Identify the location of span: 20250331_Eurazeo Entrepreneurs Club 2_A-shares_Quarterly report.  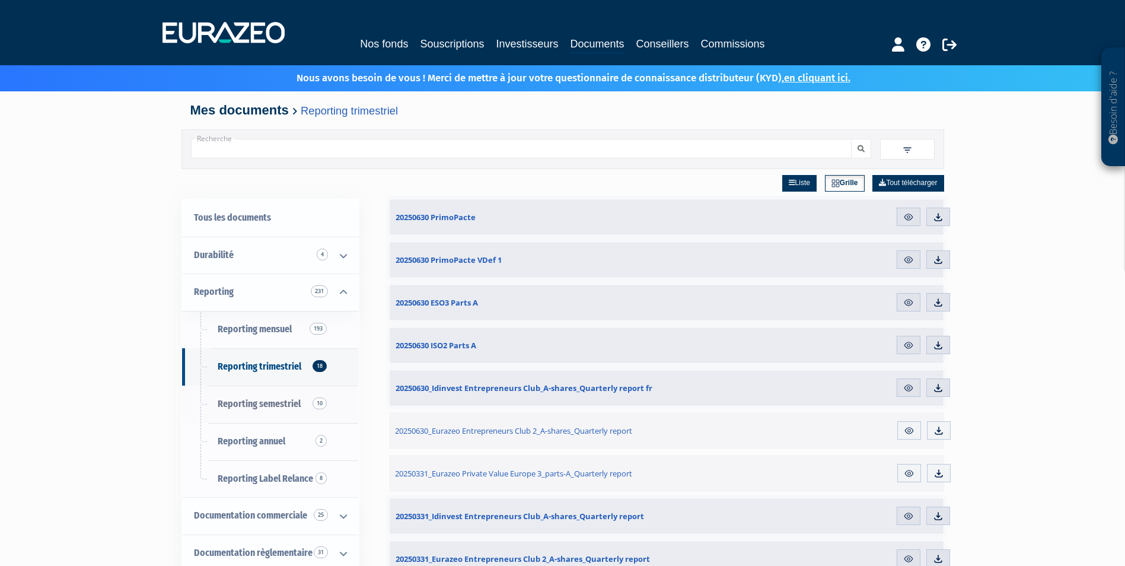
(523, 559).